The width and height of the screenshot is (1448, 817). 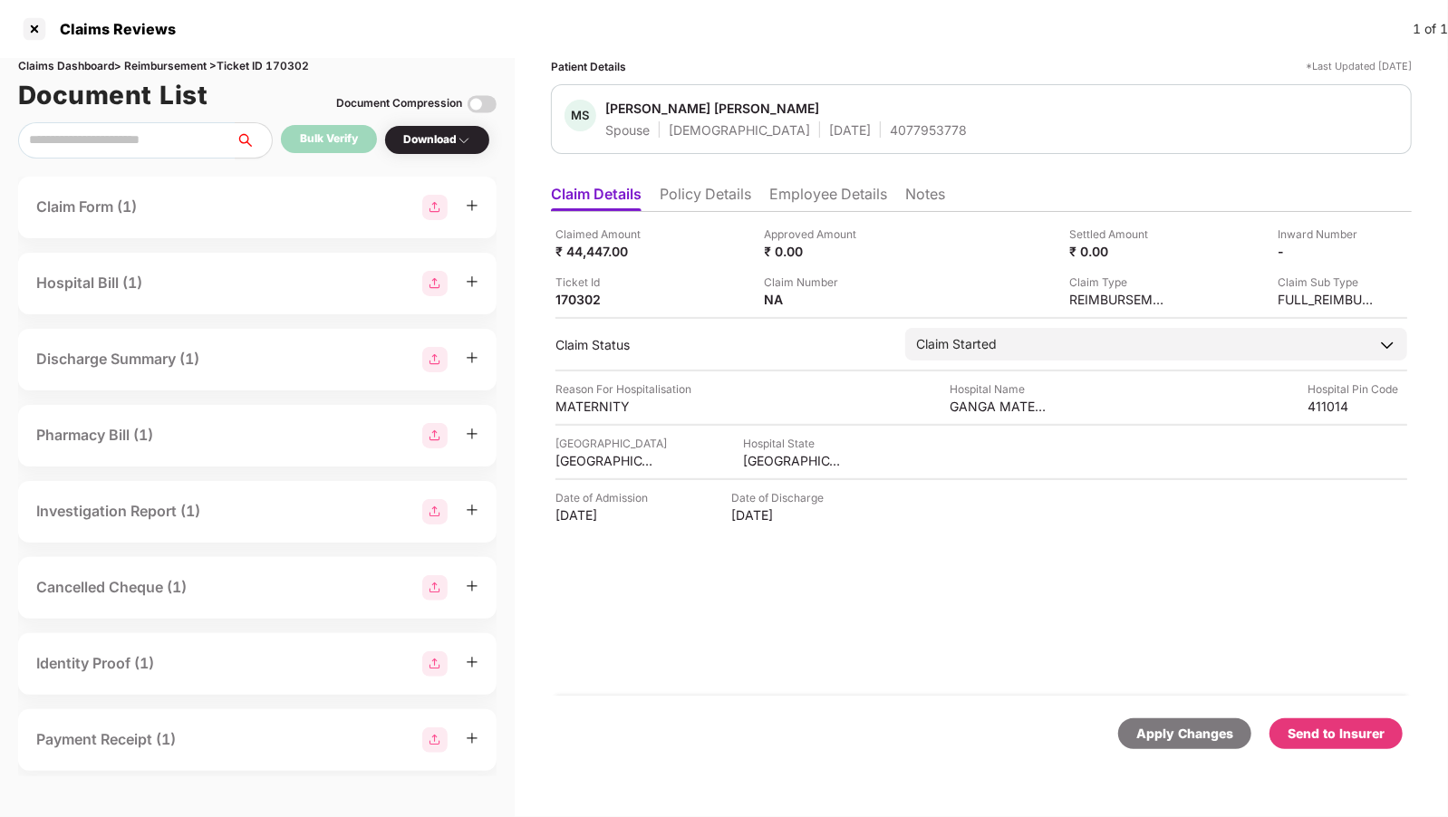 I want to click on div: FULL_REIMBURSEMENT, so click(x=1327, y=299).